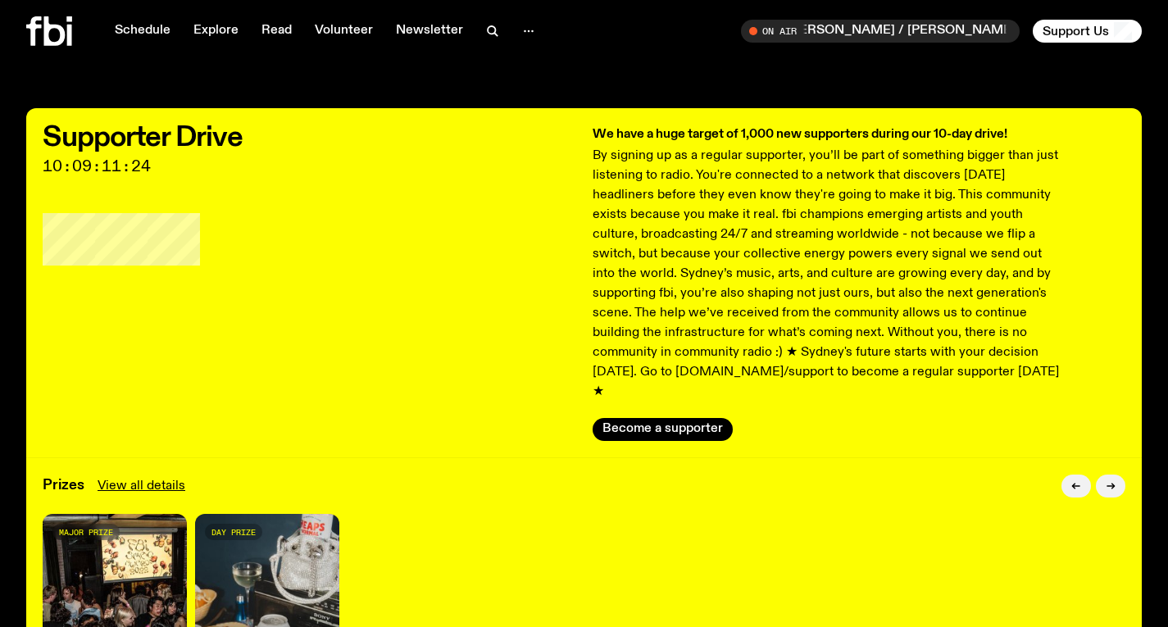 The width and height of the screenshot is (1168, 627). What do you see at coordinates (309, 166) in the screenshot?
I see `span: 10:09:11:24` at bounding box center [309, 166].